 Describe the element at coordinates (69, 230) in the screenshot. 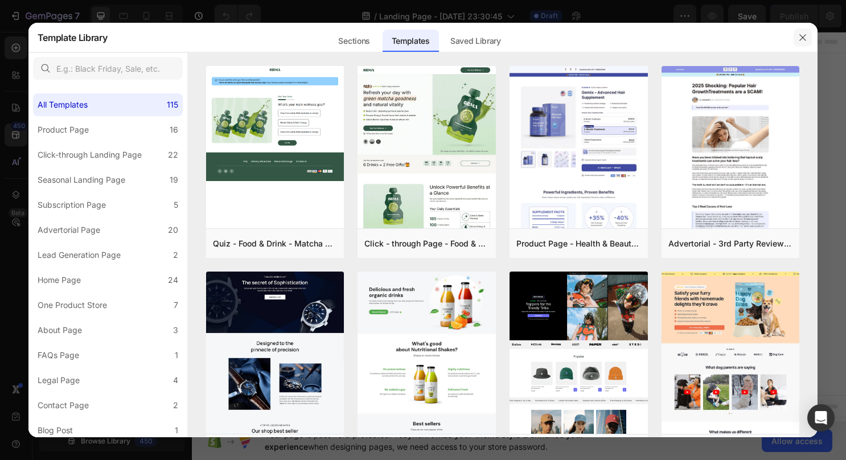

I see `div: Advertorial Page` at that location.